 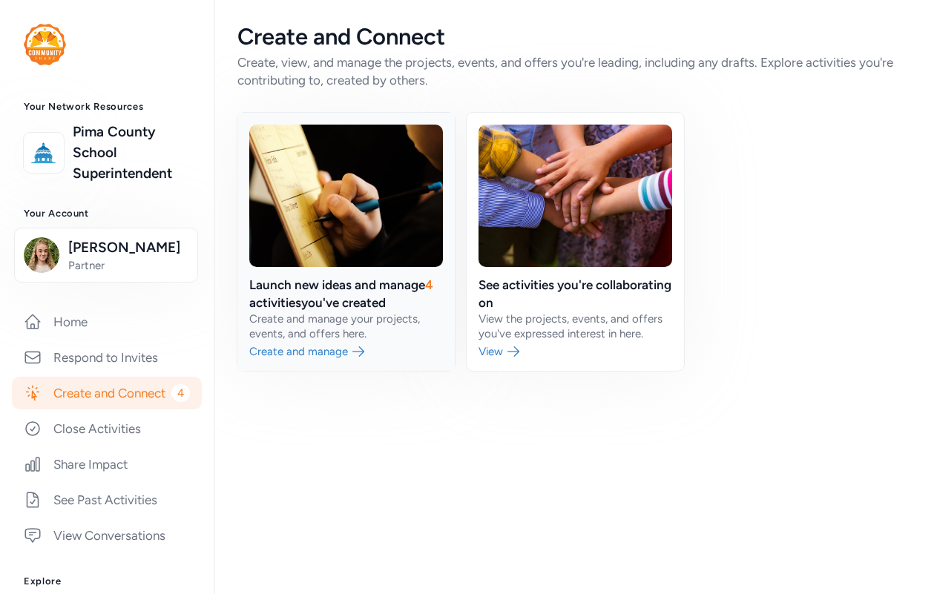 I want to click on a: Create and Connect4, so click(x=107, y=393).